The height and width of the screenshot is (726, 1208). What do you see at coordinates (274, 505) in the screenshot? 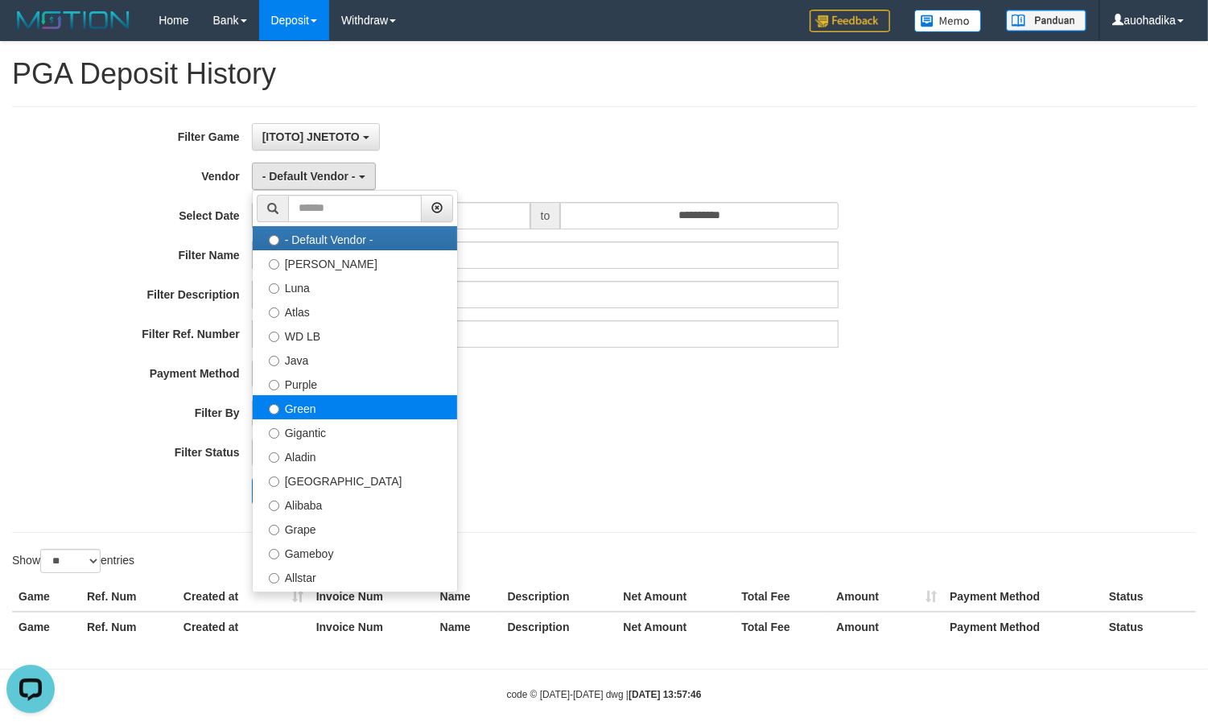
I see `input: Alibaba` at bounding box center [274, 505].